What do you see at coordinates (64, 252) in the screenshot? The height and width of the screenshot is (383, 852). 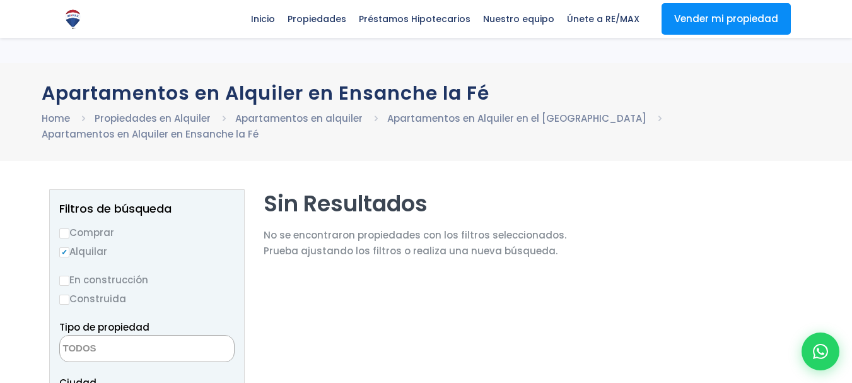 I see `input: Alquilar` at bounding box center [64, 252].